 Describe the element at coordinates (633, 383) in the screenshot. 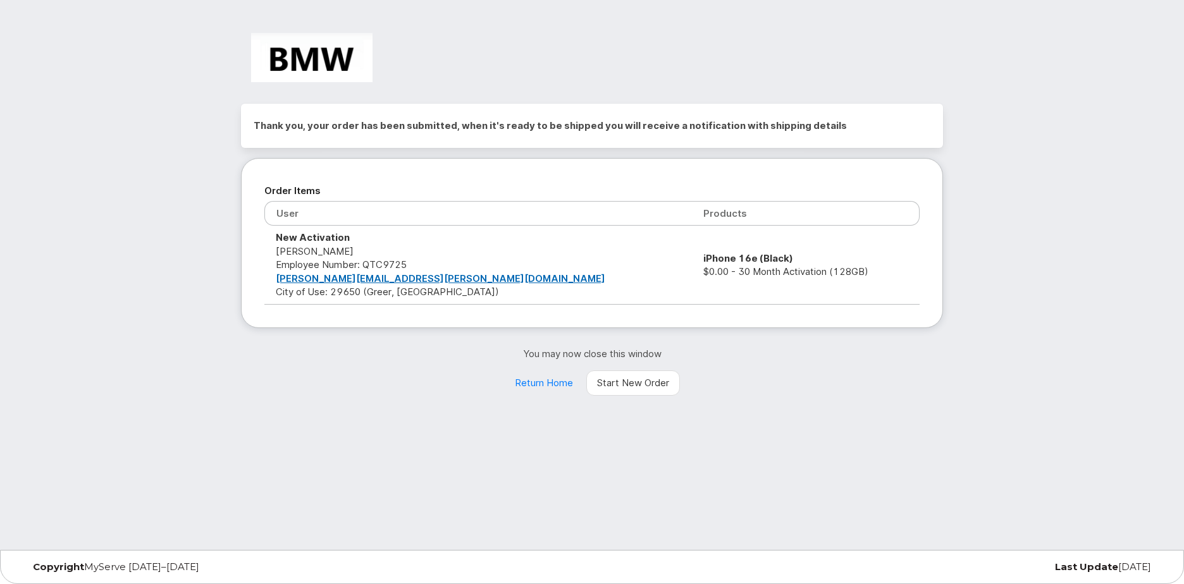

I see `a: Start New Order` at that location.